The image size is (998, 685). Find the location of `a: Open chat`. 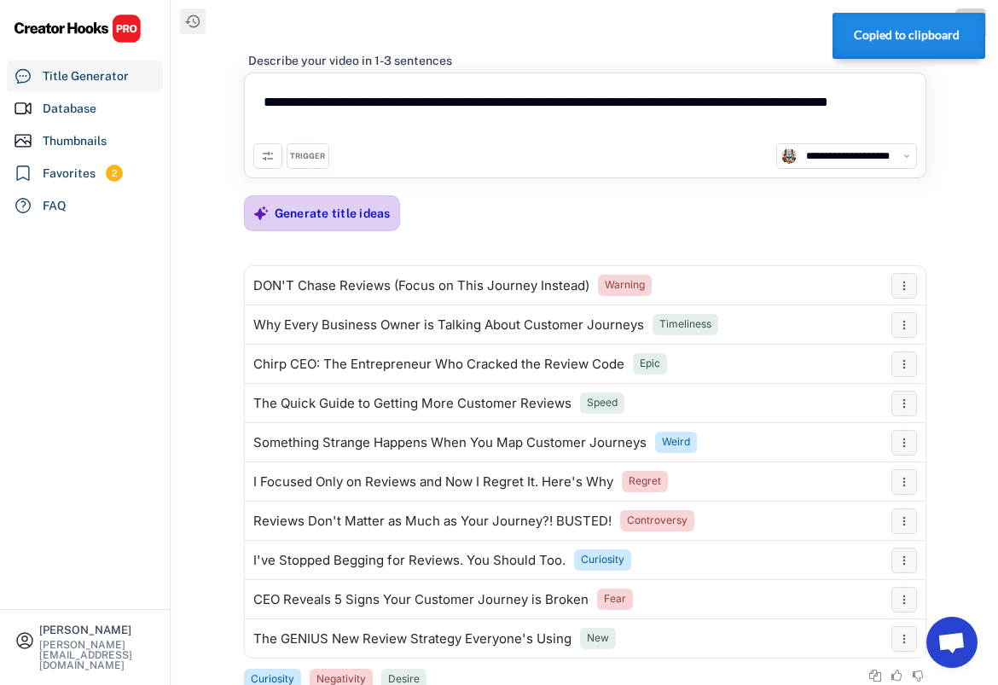

a: Open chat is located at coordinates (952, 642).